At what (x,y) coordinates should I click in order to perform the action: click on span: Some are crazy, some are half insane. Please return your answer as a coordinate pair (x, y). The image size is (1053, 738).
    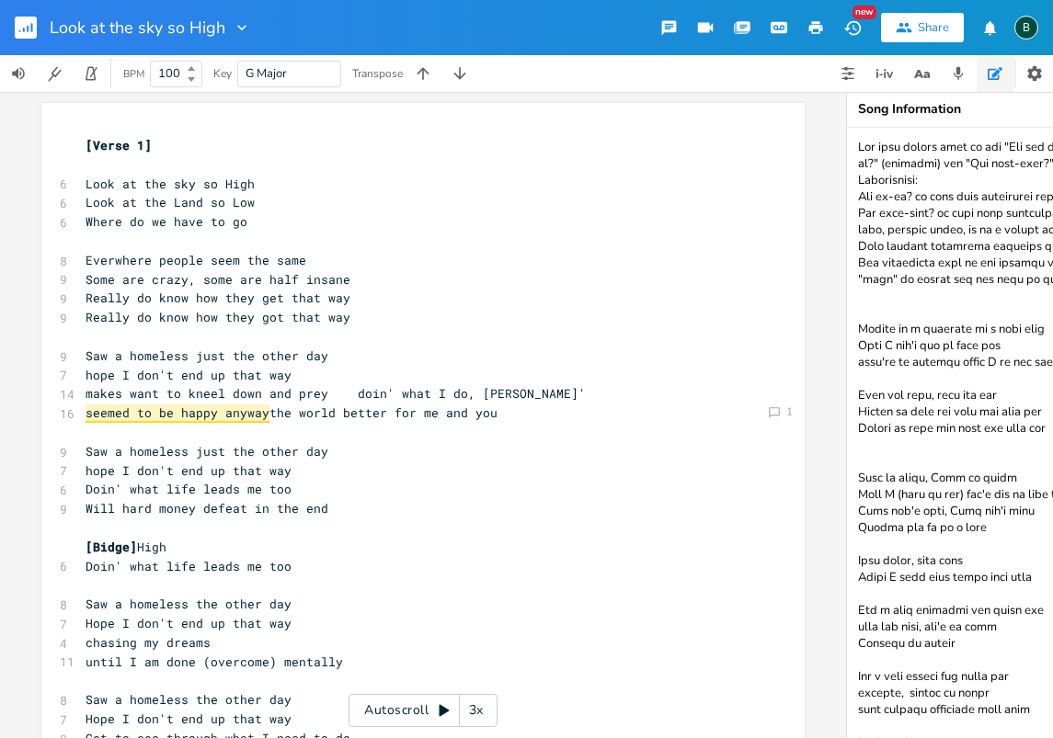
    Looking at the image, I should click on (218, 280).